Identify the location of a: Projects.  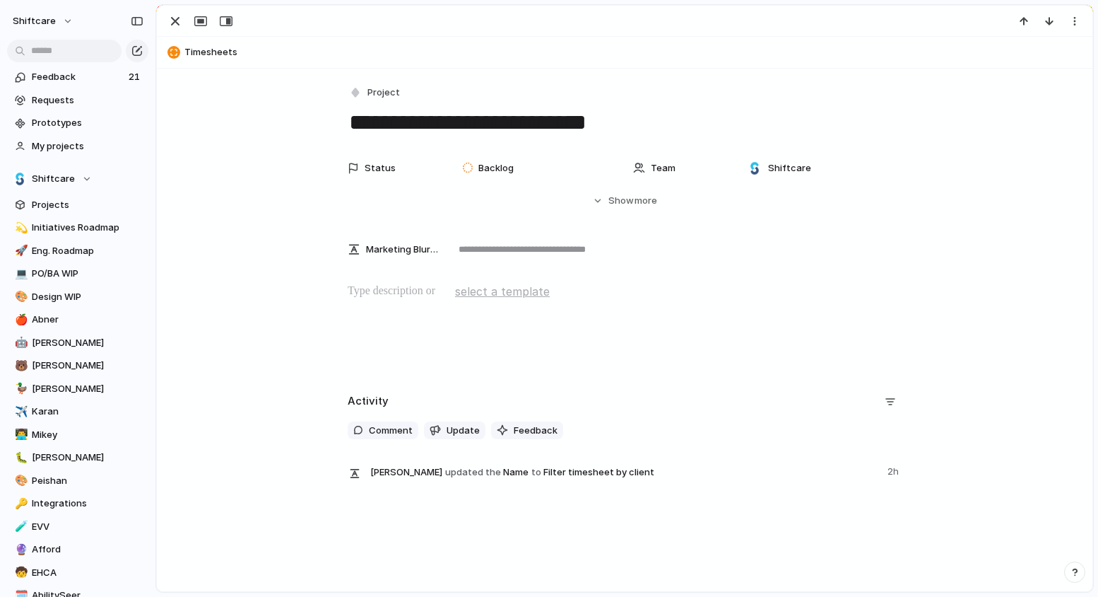
(78, 205).